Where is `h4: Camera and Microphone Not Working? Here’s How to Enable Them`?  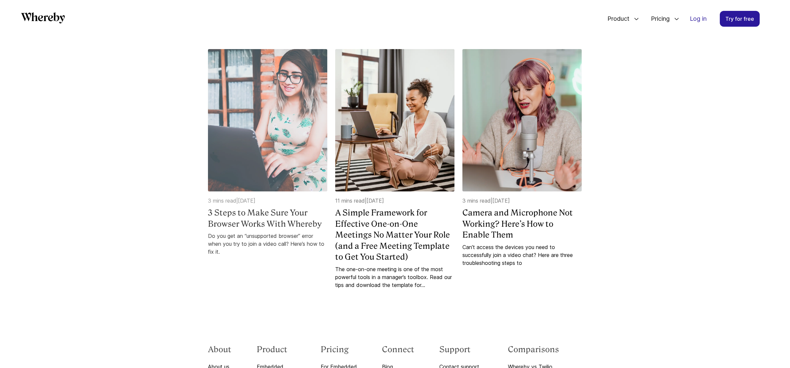
h4: Camera and Microphone Not Working? Here’s How to Enable Them is located at coordinates (522, 224).